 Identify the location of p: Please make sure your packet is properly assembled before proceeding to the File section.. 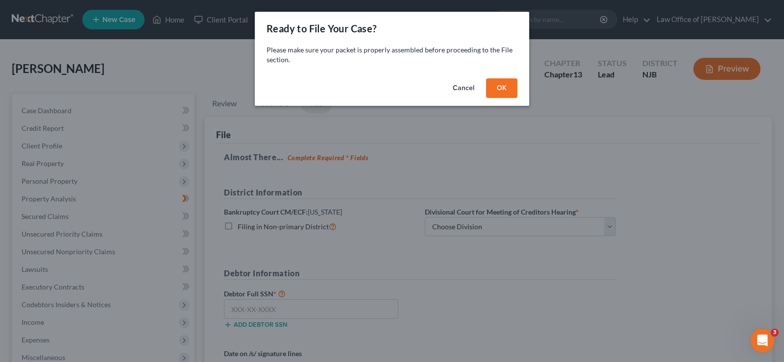
(392, 55).